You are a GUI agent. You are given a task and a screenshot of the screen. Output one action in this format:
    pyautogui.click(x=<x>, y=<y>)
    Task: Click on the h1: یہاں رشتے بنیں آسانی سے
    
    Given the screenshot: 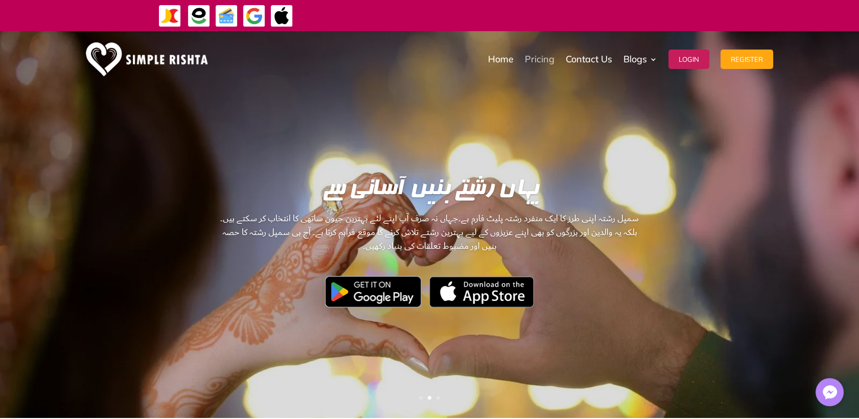 What is the action you would take?
    pyautogui.click(x=429, y=192)
    